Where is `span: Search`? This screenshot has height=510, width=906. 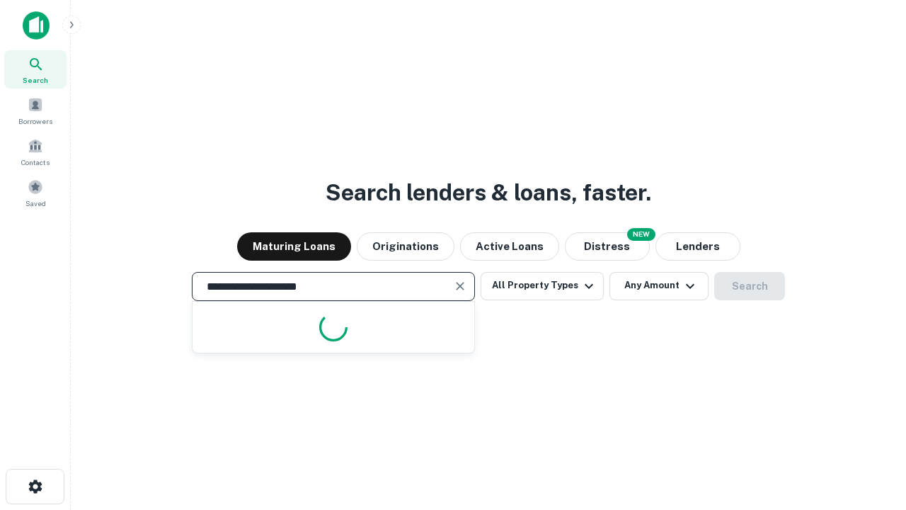 span: Search is located at coordinates (35, 80).